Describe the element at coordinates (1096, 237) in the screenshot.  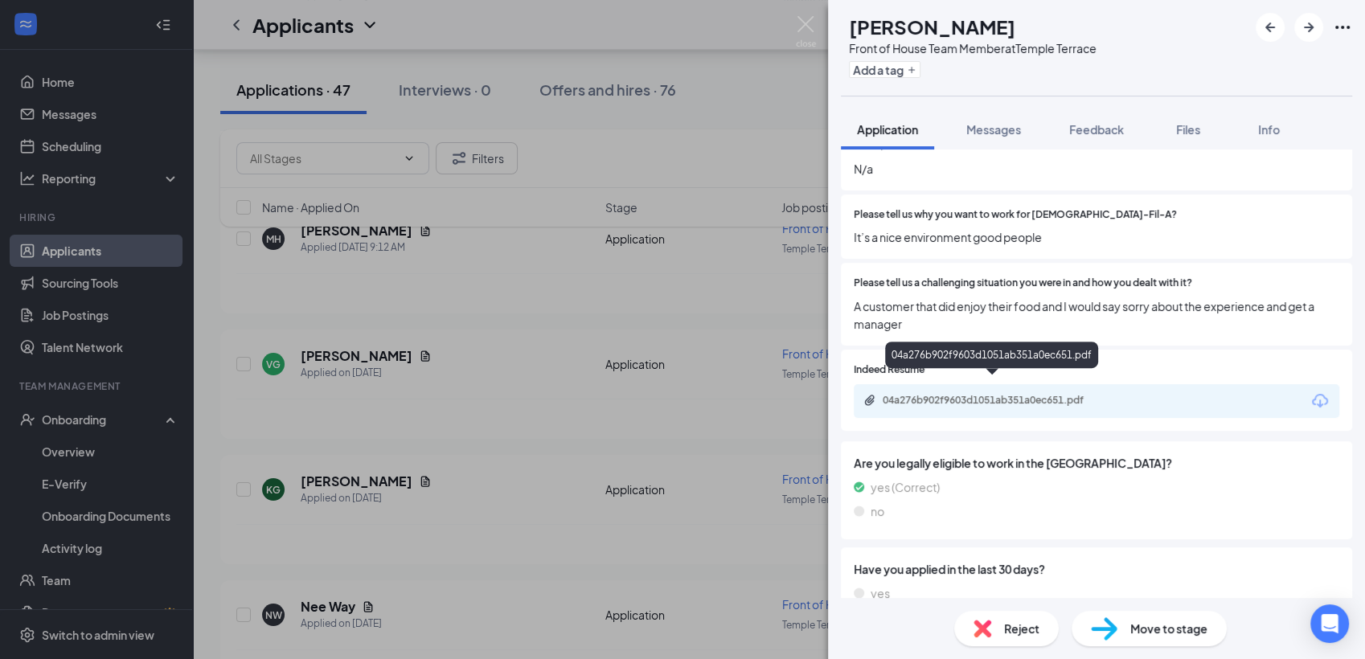
I see `span: It’s a nice environment good people` at that location.